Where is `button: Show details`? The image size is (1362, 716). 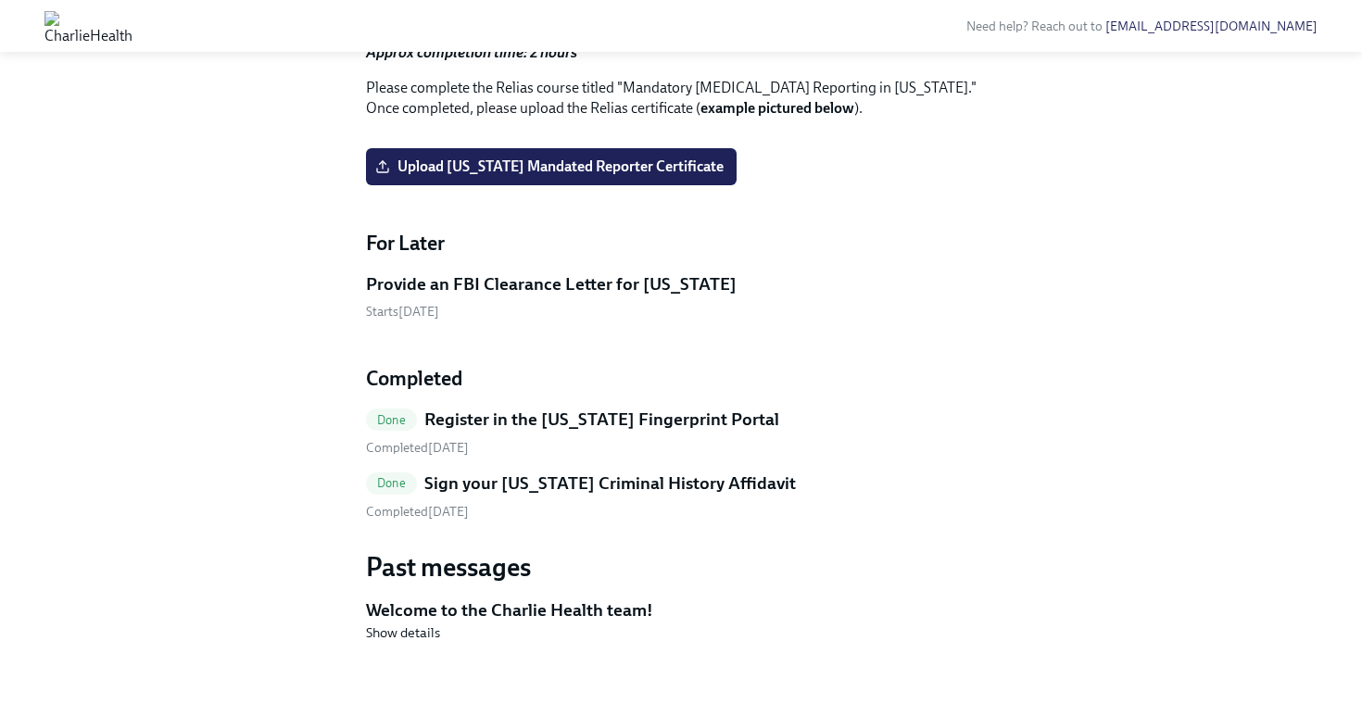
button: Show details is located at coordinates (403, 633).